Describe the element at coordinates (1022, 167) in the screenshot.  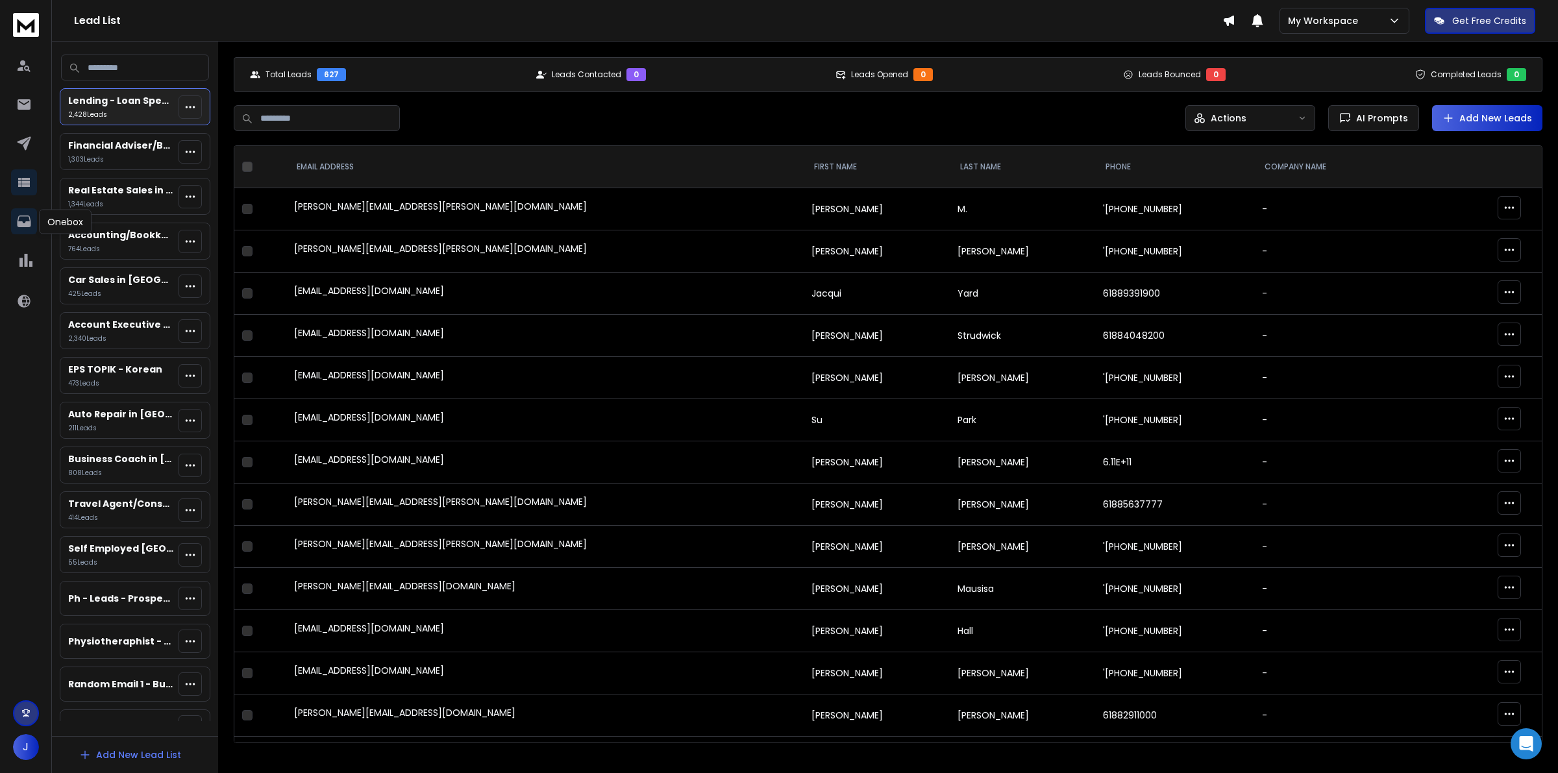
I see `th: LAST NAME` at that location.